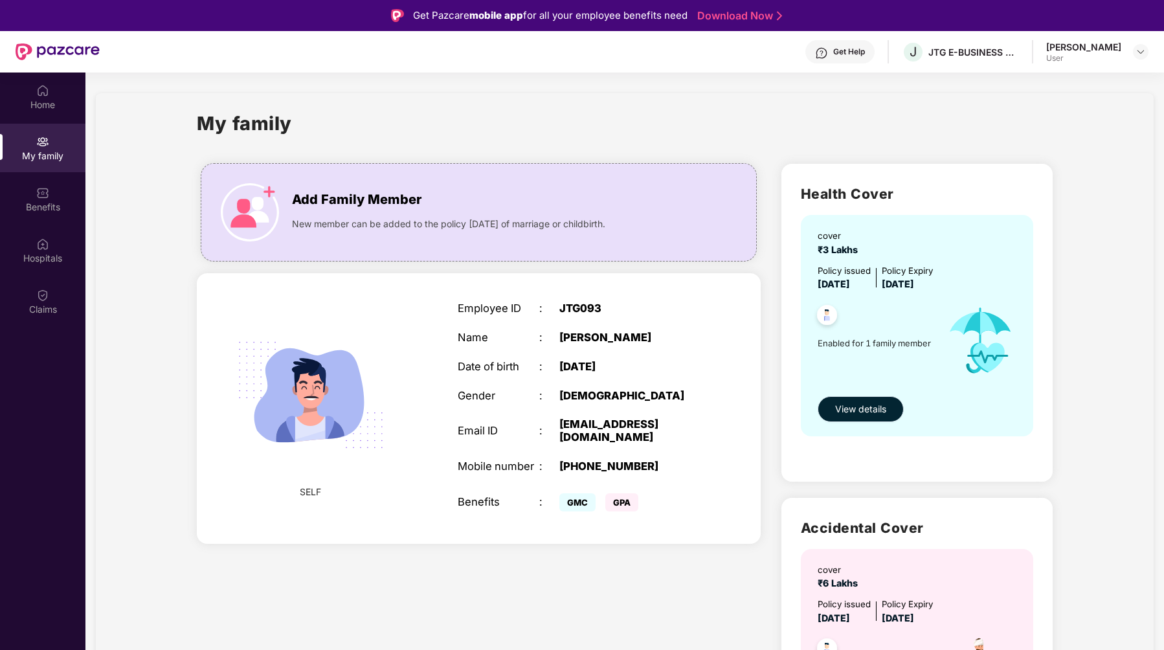 The height and width of the screenshot is (650, 1164). I want to click on img: Stroke, so click(779, 16).